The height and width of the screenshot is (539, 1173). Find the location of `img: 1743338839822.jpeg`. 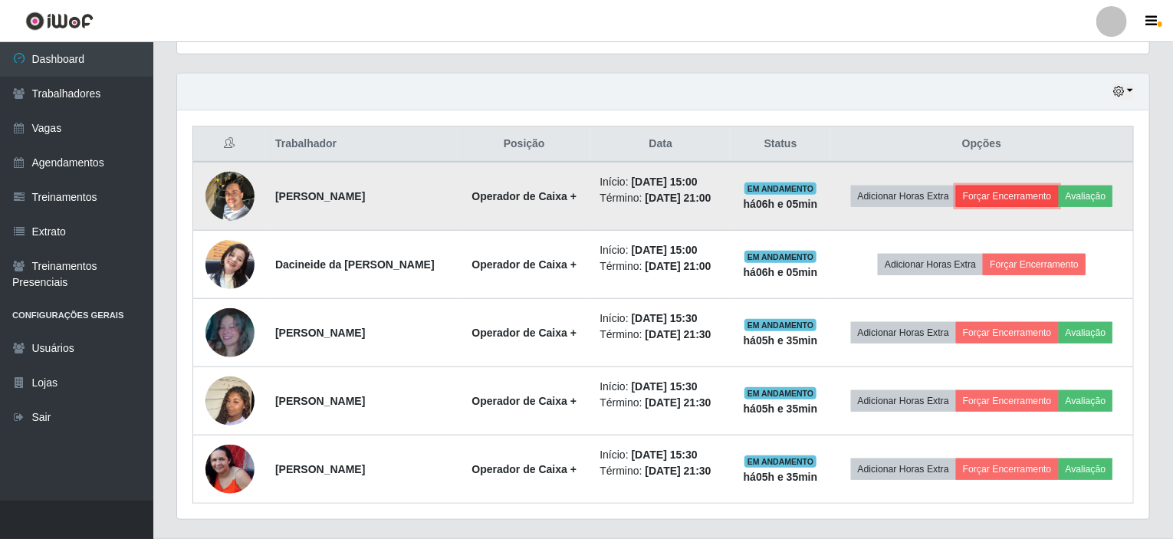

img: 1743338839822.jpeg is located at coordinates (230, 469).